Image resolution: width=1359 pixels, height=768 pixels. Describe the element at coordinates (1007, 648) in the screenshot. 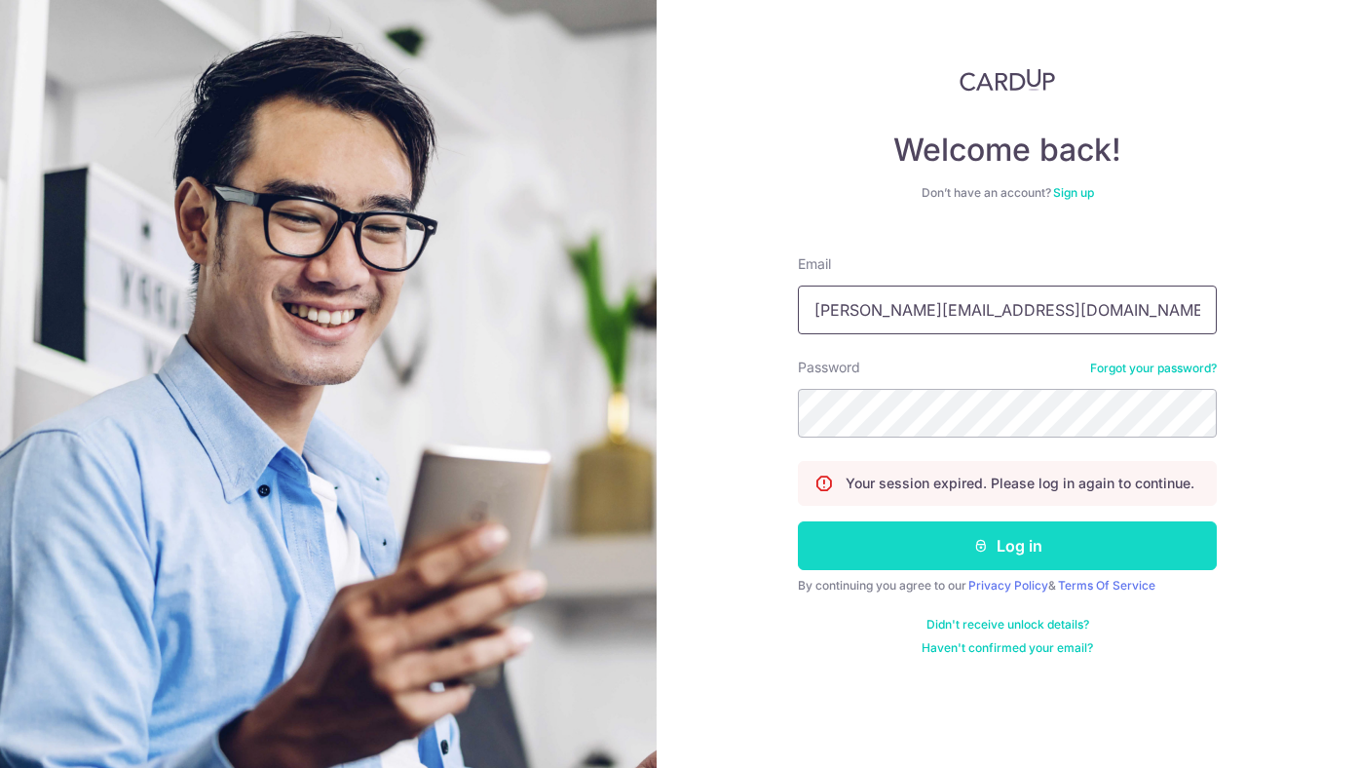

I see `a: Haven't confirmed your email?` at that location.